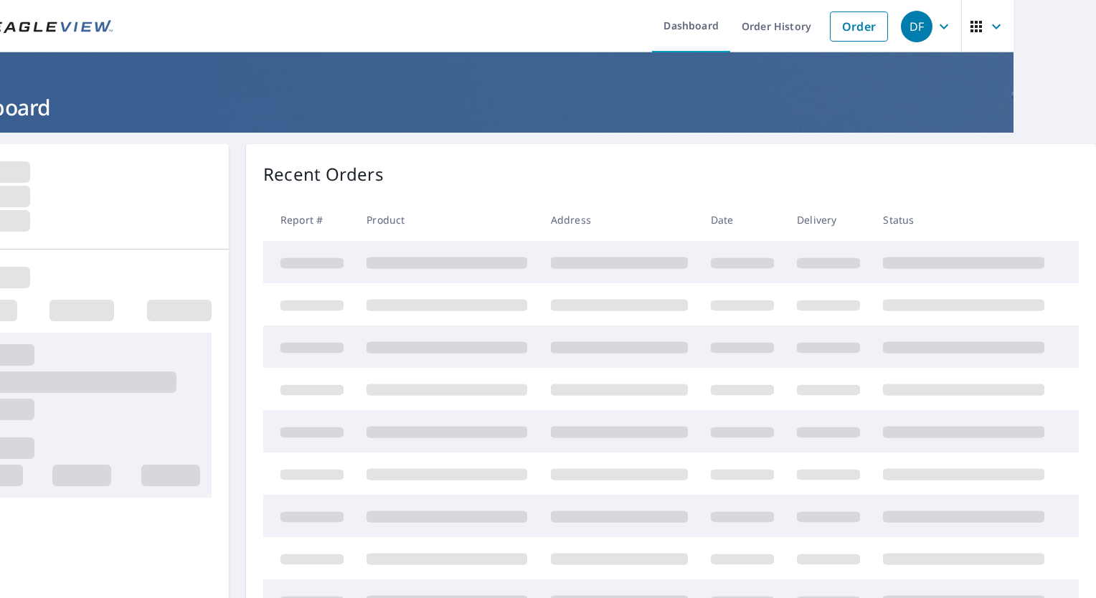 The image size is (1096, 598). I want to click on th: Date, so click(742, 220).